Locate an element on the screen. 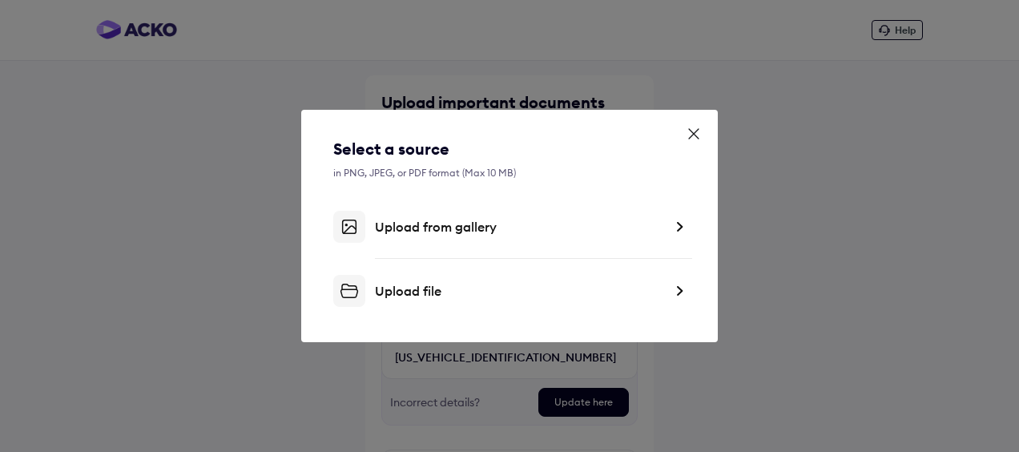 The height and width of the screenshot is (452, 1019). img: file-upload.svg is located at coordinates (349, 291).